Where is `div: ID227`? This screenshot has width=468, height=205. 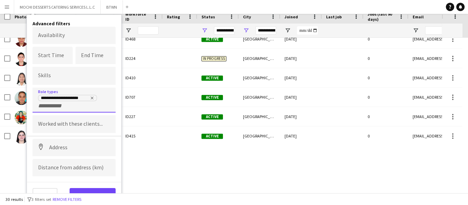
div: ID227 is located at coordinates (142, 116).